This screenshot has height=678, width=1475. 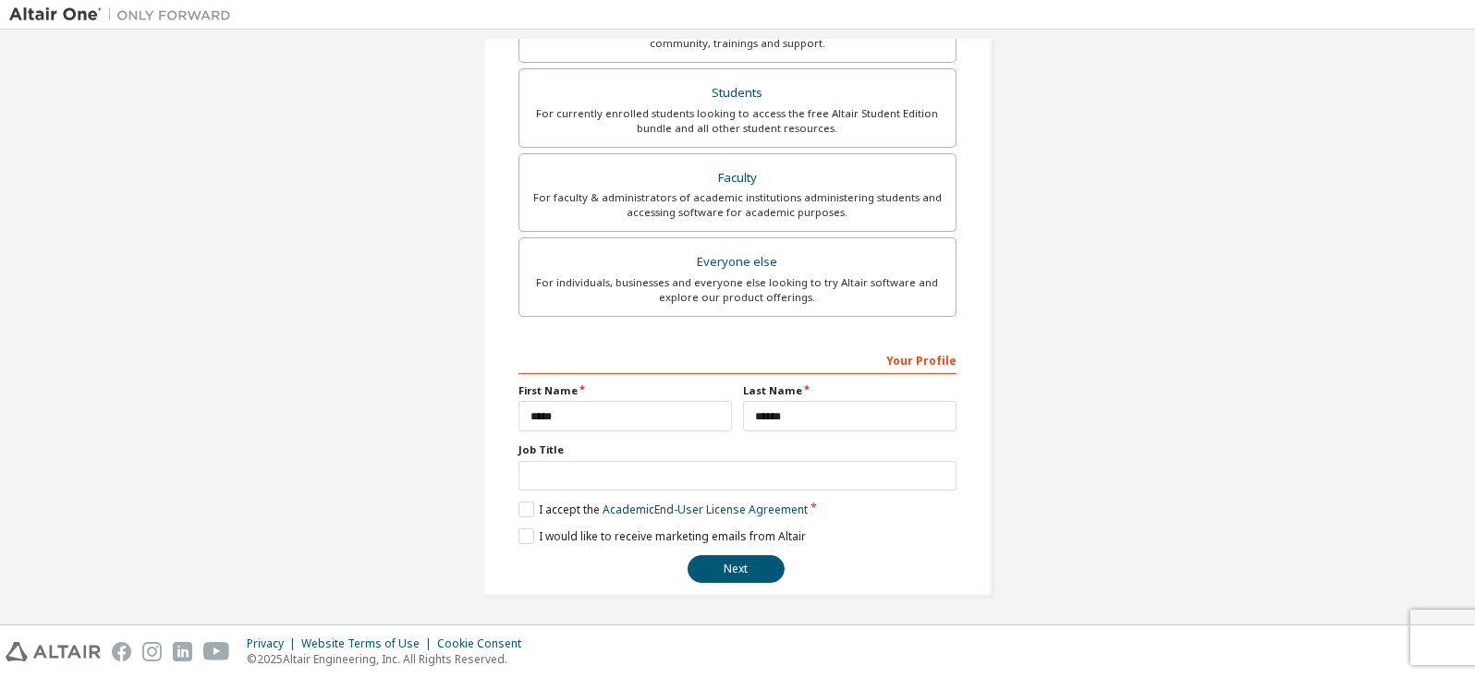 I want to click on img: linkedin.svg, so click(x=182, y=651).